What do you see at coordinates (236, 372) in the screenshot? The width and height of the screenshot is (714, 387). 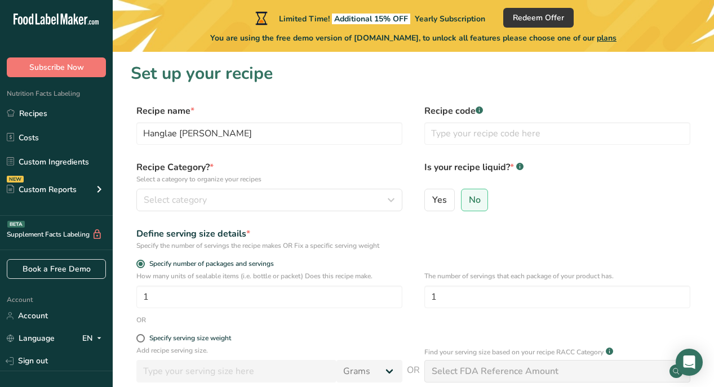 I see `input: Type your serving size here` at bounding box center [236, 372].